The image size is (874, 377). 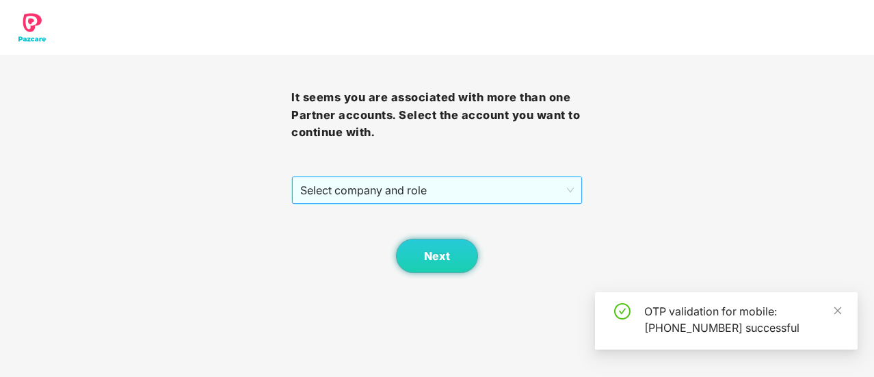 I want to click on span: Select company and role, so click(x=437, y=190).